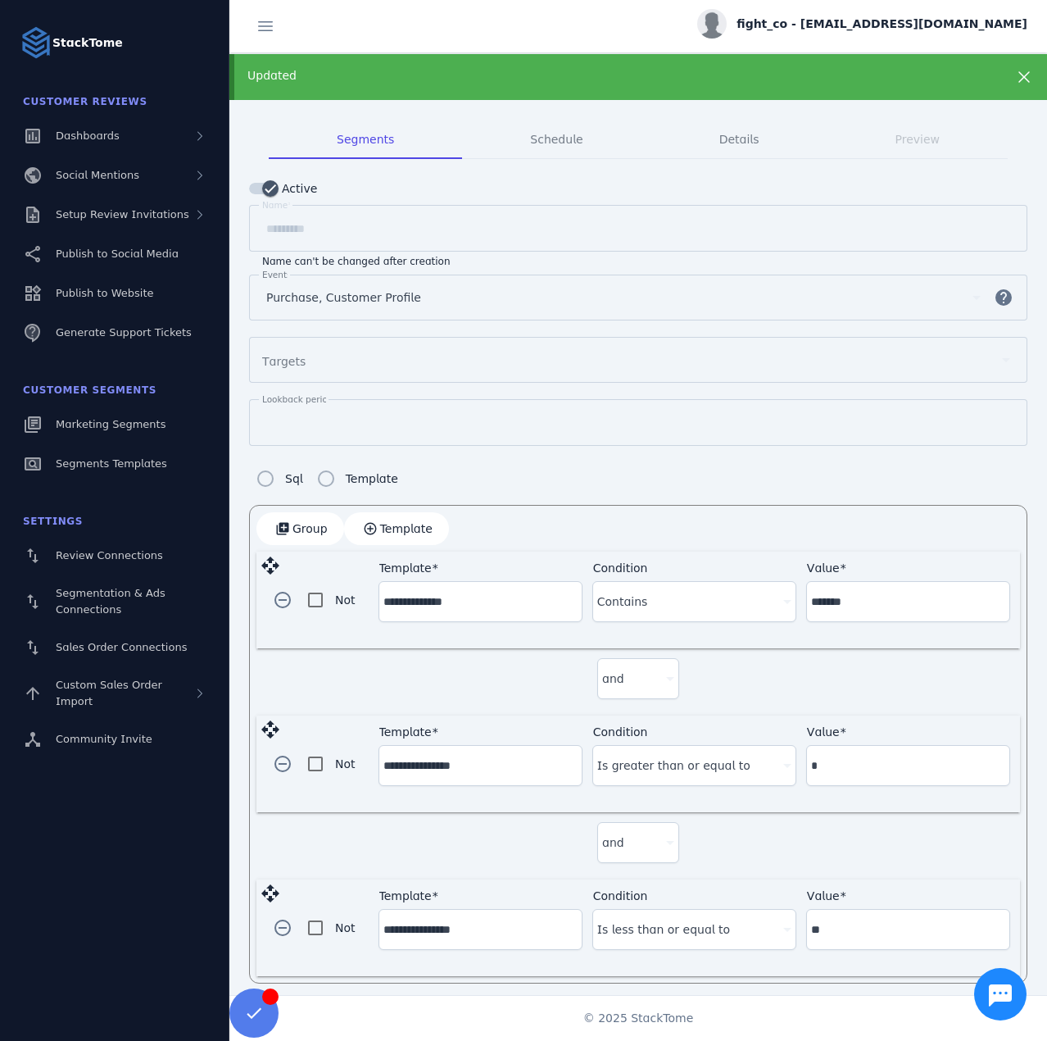 The width and height of the screenshot is (1047, 1041). What do you see at coordinates (406, 528) in the screenshot?
I see `span: Template` at bounding box center [406, 528].